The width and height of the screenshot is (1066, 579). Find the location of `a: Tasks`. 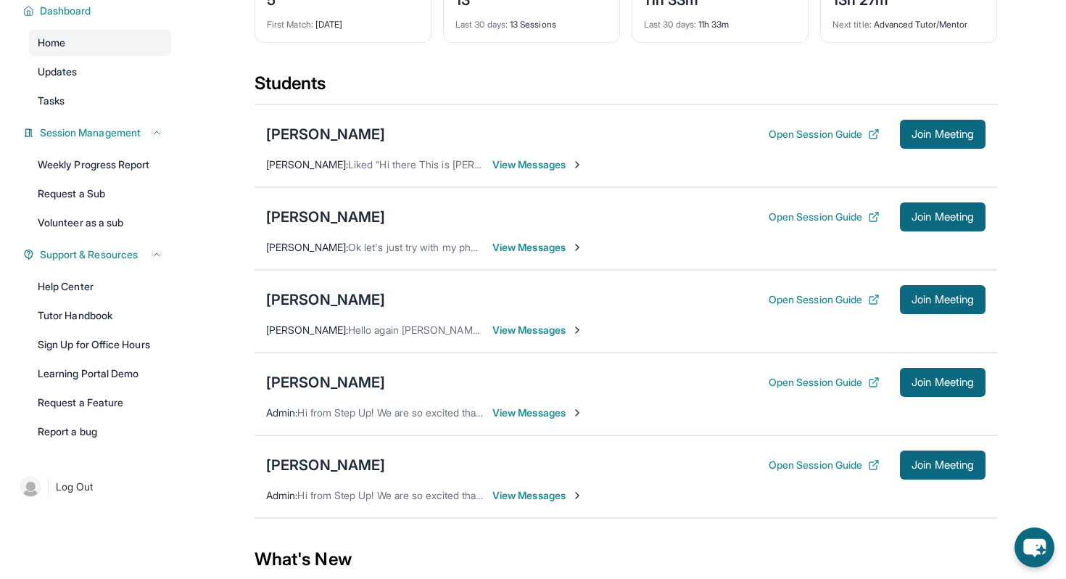

a: Tasks is located at coordinates (100, 101).